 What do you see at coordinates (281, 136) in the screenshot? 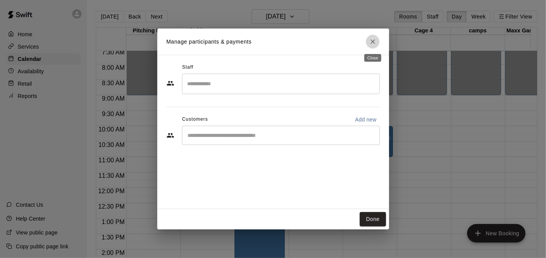
I see `div: Start typing to search customers...` at bounding box center [281, 136].